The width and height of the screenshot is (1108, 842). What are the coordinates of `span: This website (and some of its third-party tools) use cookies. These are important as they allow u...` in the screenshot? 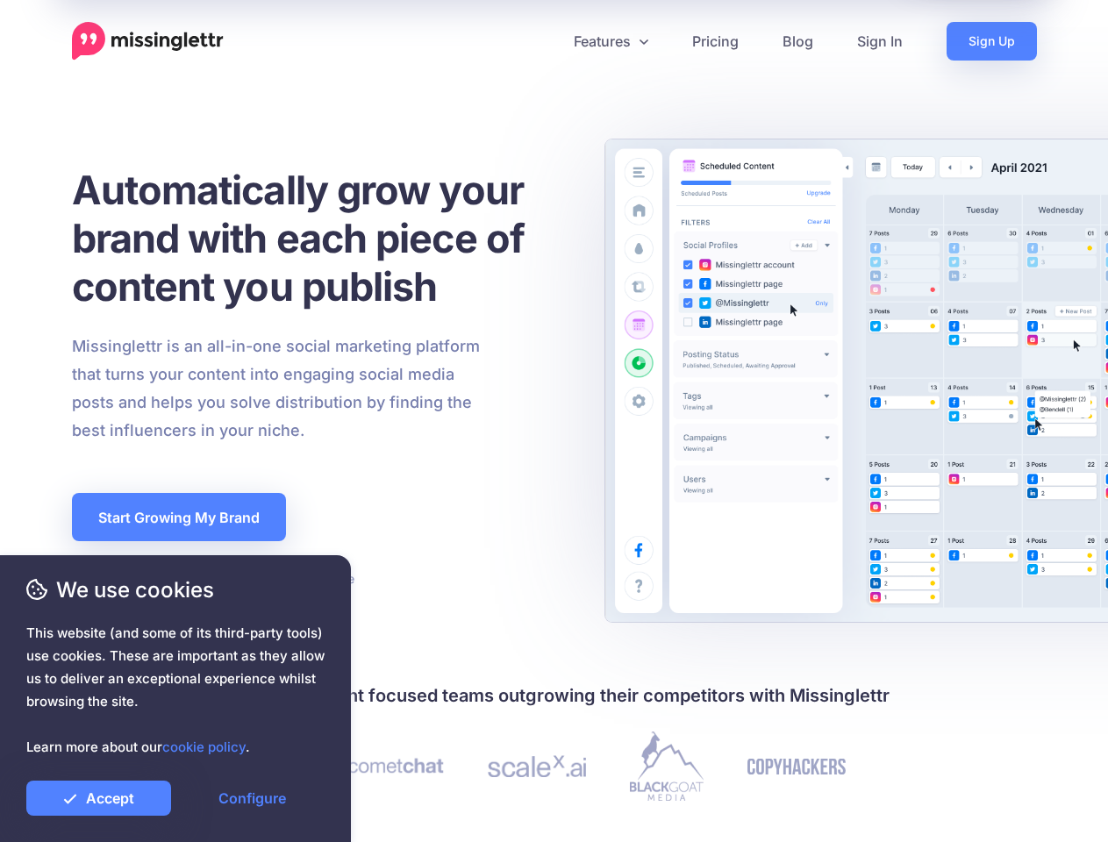 It's located at (176, 691).